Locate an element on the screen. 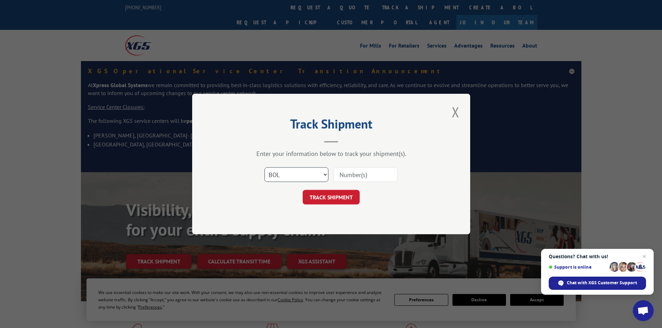 This screenshot has width=662, height=328. input: Number(s) is located at coordinates (365, 175).